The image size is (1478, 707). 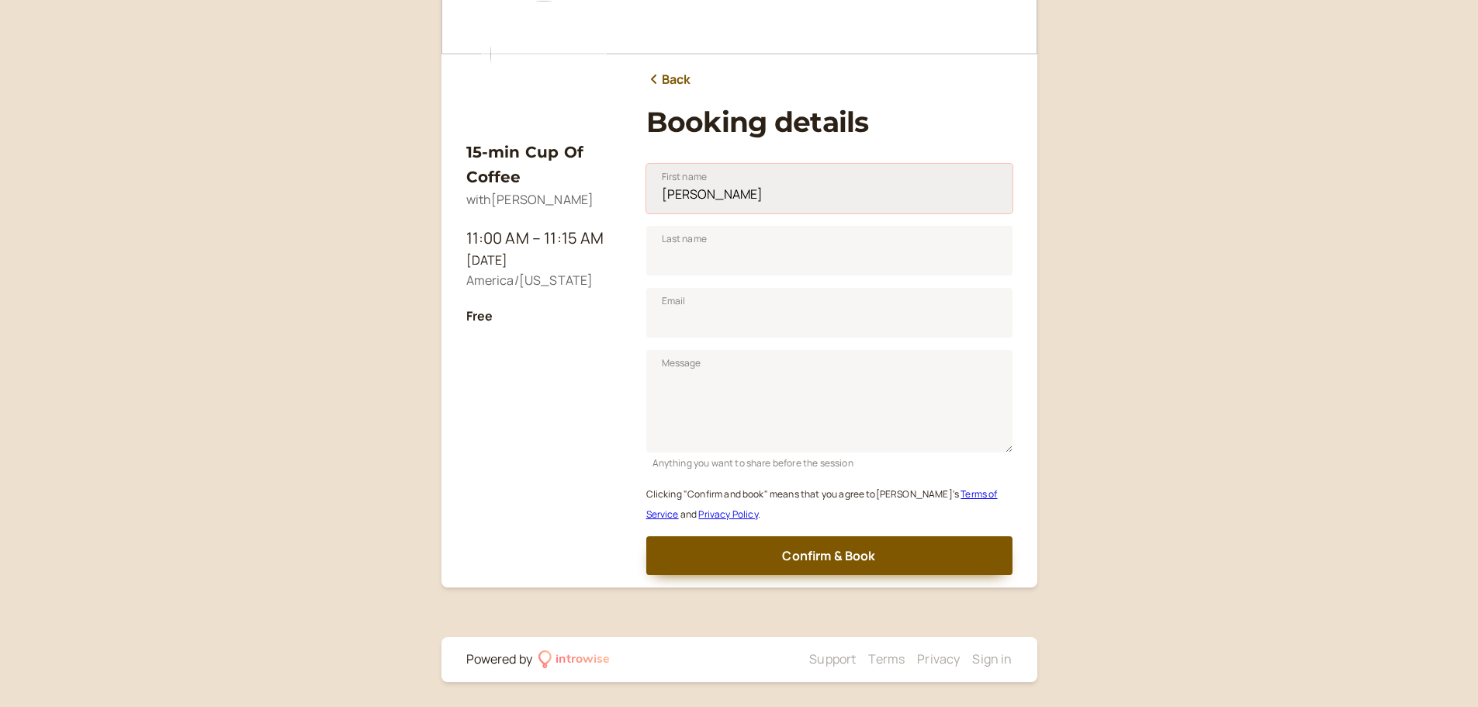 What do you see at coordinates (991, 659) in the screenshot?
I see `a: Sign in` at bounding box center [991, 659].